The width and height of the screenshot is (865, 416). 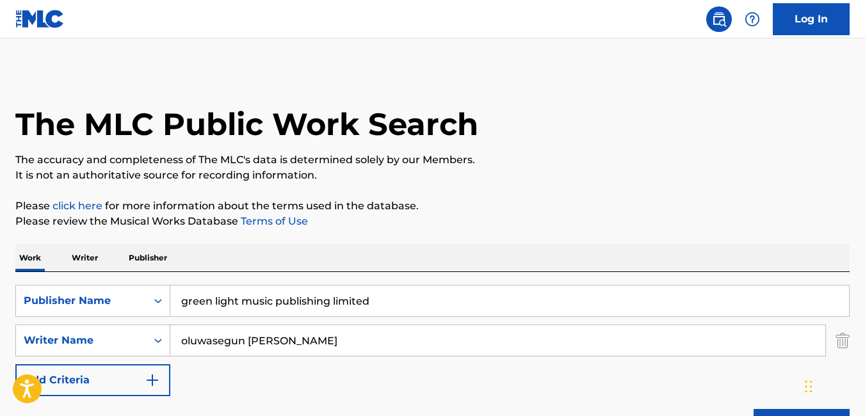 What do you see at coordinates (152, 380) in the screenshot?
I see `img: 9d2ae6d4665cec9f34b9.svg` at bounding box center [152, 380].